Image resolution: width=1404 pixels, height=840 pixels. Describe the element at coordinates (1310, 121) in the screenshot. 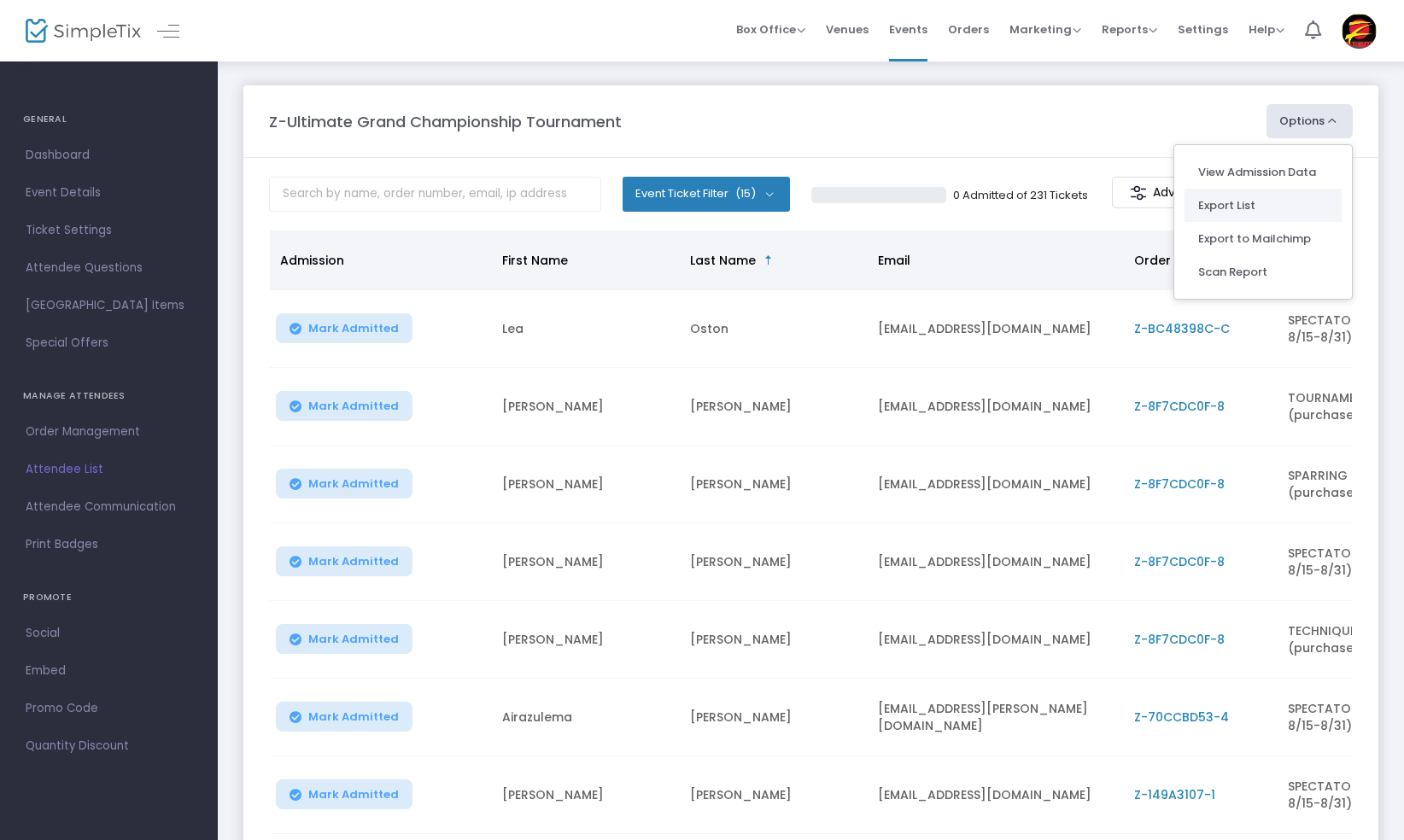

I see `button: Options` at that location.